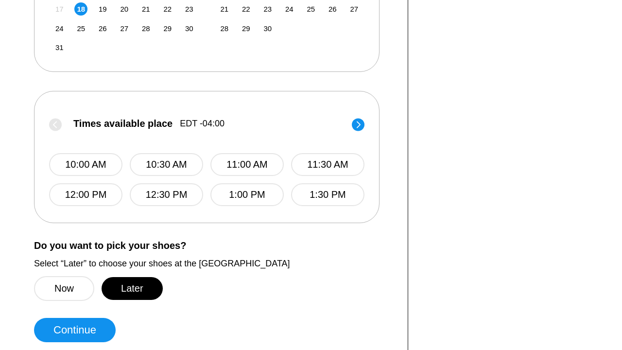 Image resolution: width=622 pixels, height=350 pixels. What do you see at coordinates (166, 164) in the screenshot?
I see `button: 10:30 AM` at bounding box center [166, 164].